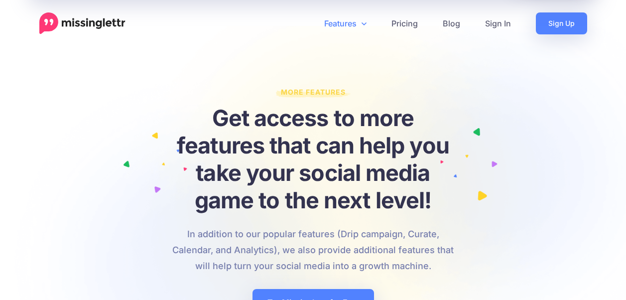 This screenshot has height=300, width=626. I want to click on a: Sign In, so click(498, 23).